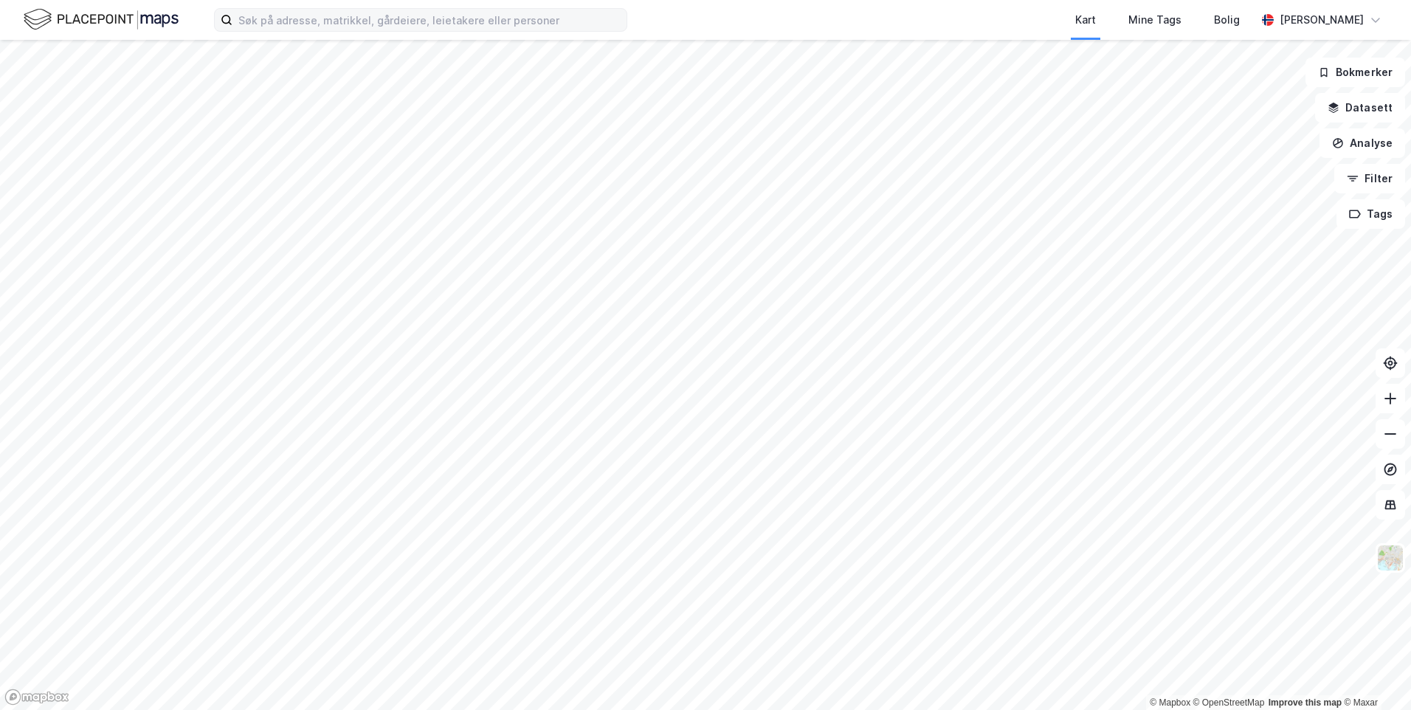  Describe the element at coordinates (1305, 703) in the screenshot. I see `a: Improve this map` at that location.